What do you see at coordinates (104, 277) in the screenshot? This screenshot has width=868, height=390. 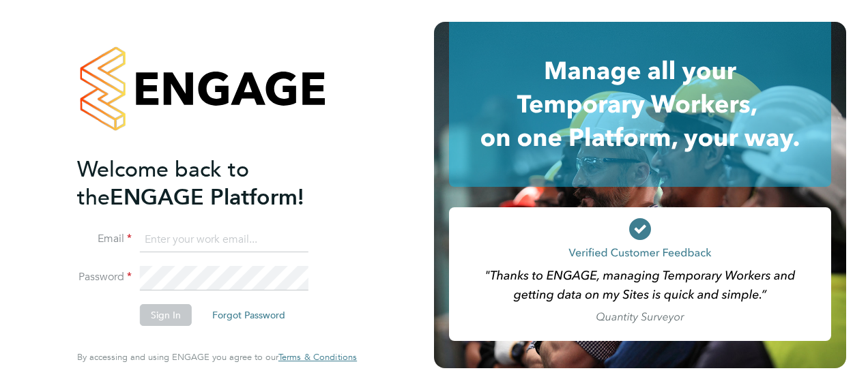 I see `label: Password` at bounding box center [104, 277].